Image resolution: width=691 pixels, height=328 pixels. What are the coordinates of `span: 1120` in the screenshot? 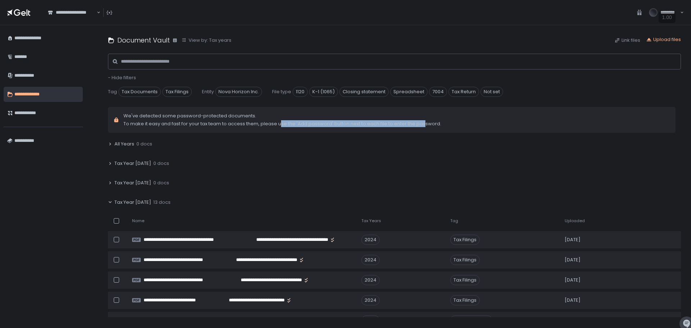 It's located at (300, 92).